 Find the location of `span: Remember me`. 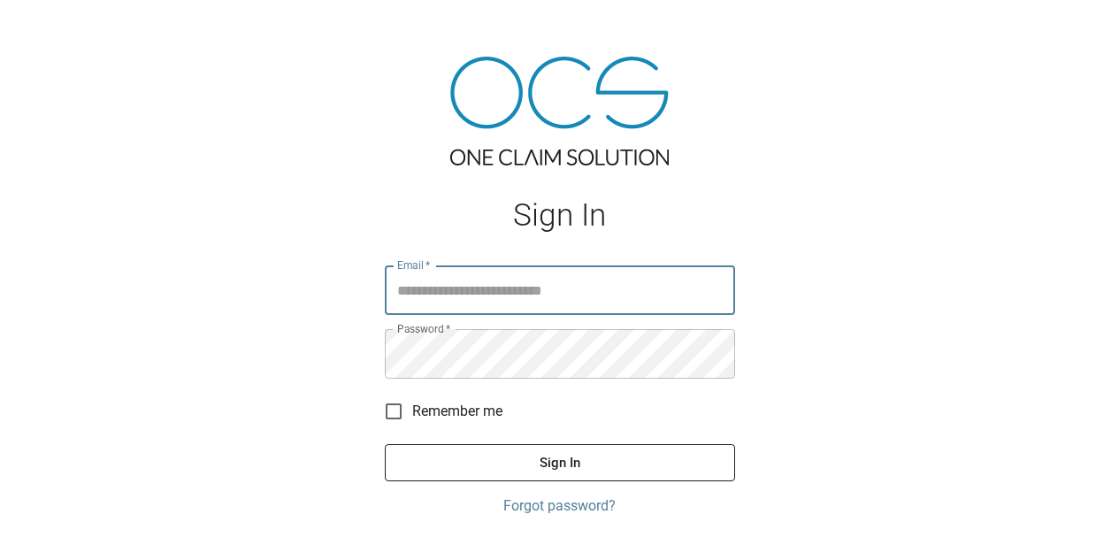

span: Remember me is located at coordinates (457, 411).